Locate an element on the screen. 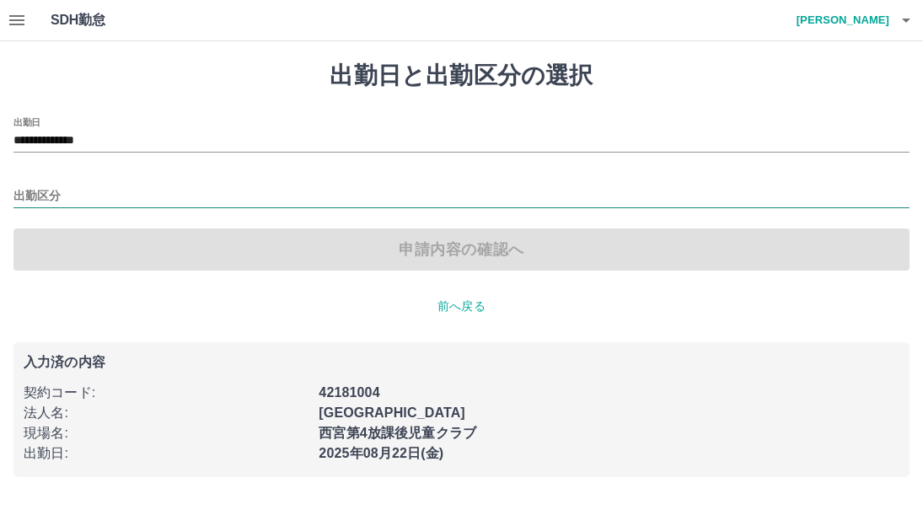 The height and width of the screenshot is (526, 923). b: 42181004 is located at coordinates (349, 392).